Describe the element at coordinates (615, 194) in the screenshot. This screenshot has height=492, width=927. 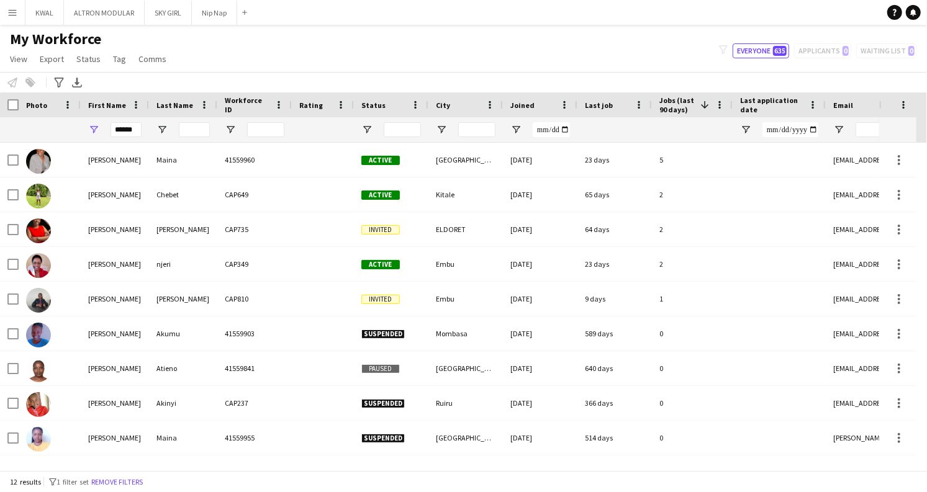
I see `div: 65 days` at that location.